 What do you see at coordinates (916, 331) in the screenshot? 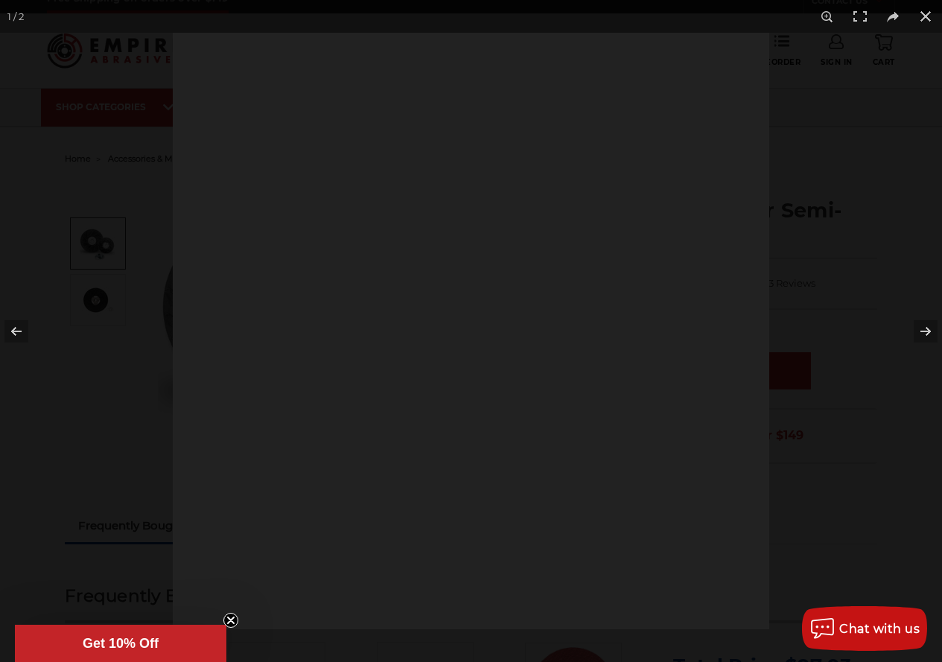
I see `button: Next (arrow right)` at bounding box center [916, 331].